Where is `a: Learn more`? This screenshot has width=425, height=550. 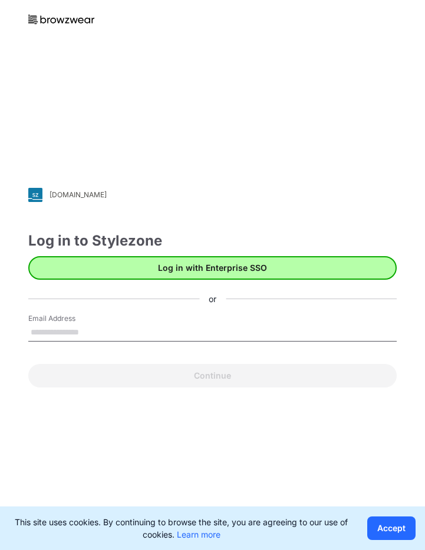 a: Learn more is located at coordinates (199, 535).